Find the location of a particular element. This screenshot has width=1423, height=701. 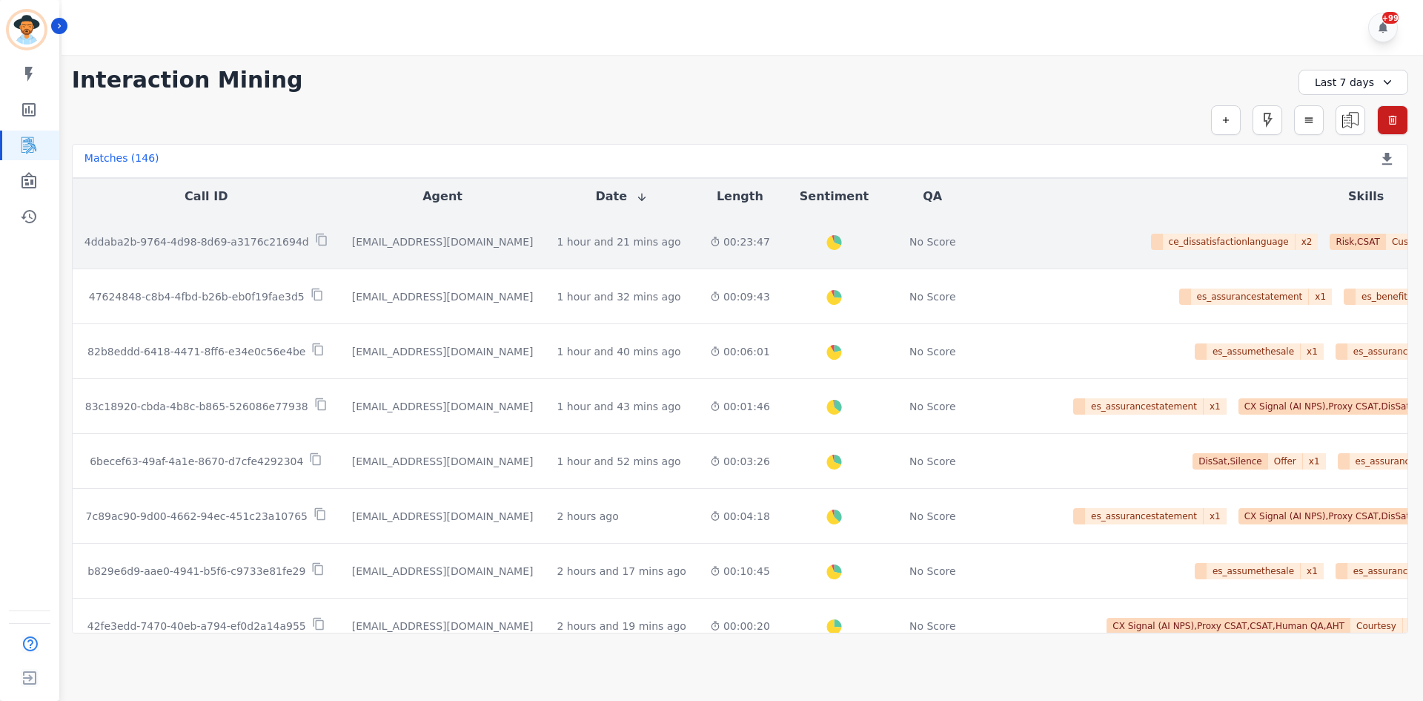

span: x 2 is located at coordinates (1307, 242).